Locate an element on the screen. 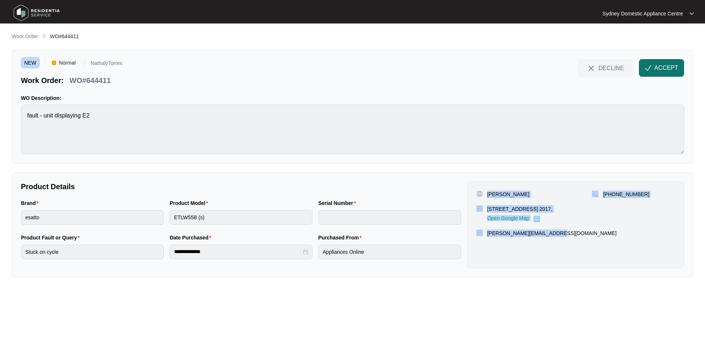 The width and height of the screenshot is (705, 350). a: Open Google Map is located at coordinates (514, 219).